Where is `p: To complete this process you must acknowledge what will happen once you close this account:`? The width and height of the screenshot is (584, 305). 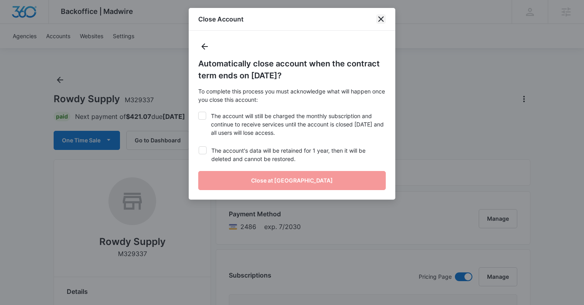
p: To complete this process you must acknowledge what will happen once you close this account: is located at coordinates (292, 95).